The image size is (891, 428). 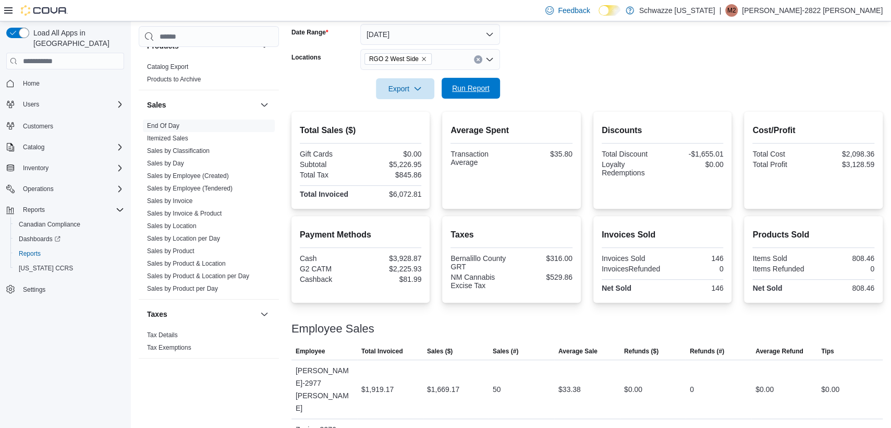 I want to click on span: Feedback, so click(x=574, y=10).